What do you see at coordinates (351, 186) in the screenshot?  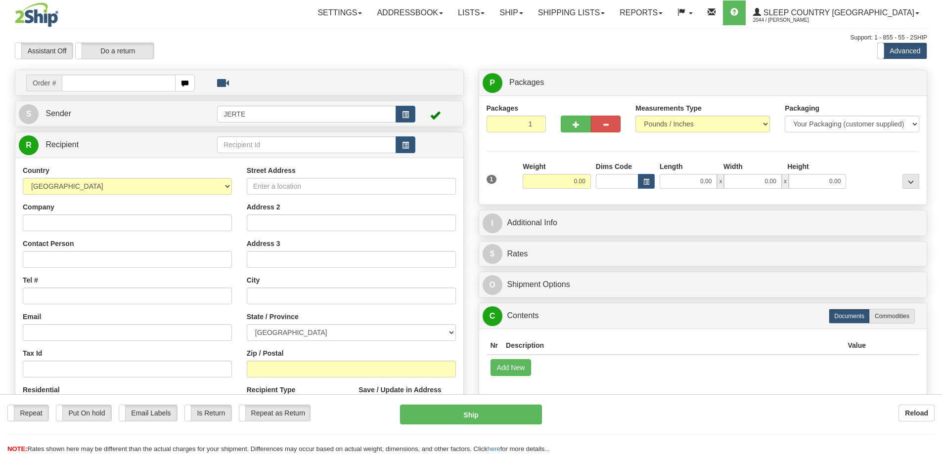 I see `input: Enter a location` at bounding box center [351, 186].